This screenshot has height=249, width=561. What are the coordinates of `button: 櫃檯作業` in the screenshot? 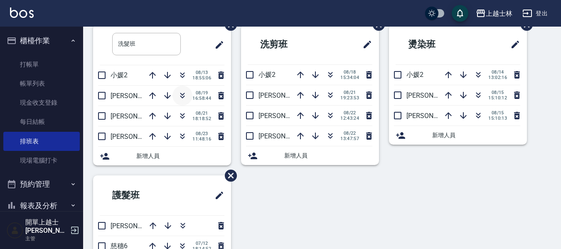 It's located at (42, 41).